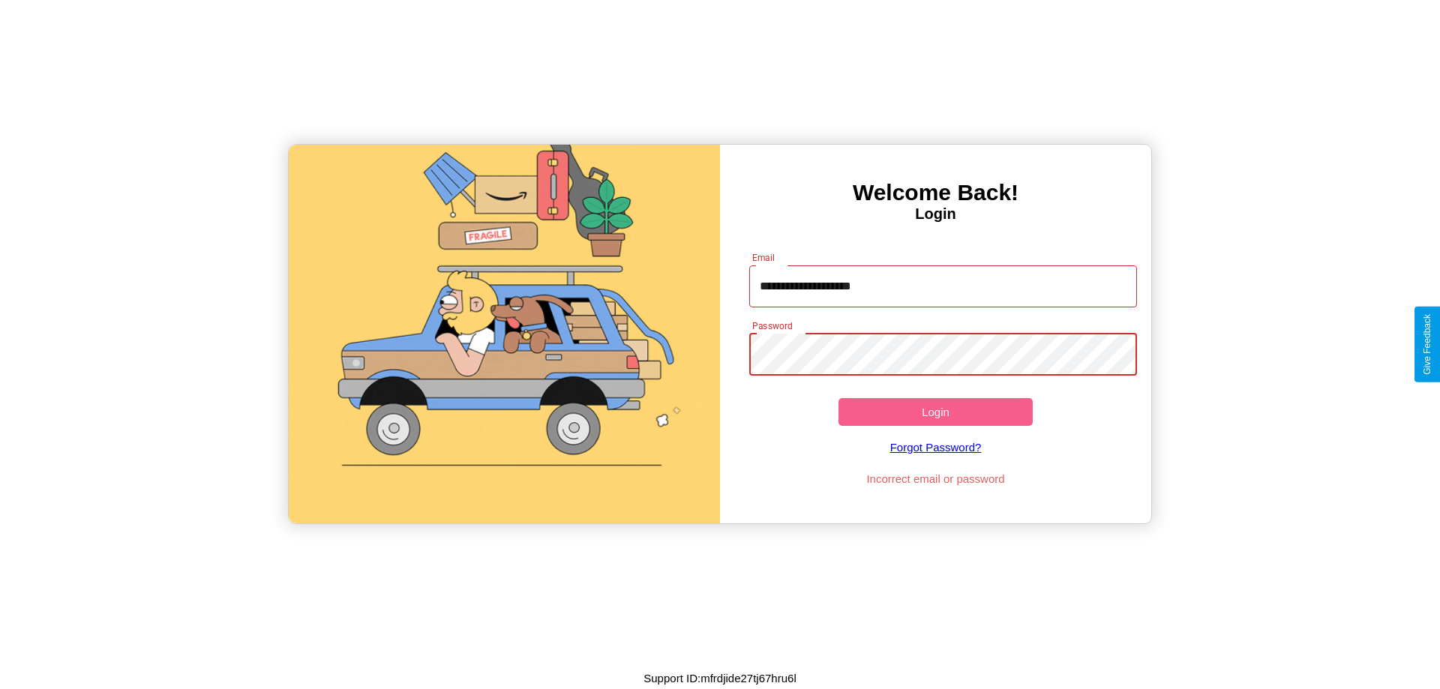 The width and height of the screenshot is (1440, 689). What do you see at coordinates (935, 412) in the screenshot?
I see `button: Login` at bounding box center [935, 412].